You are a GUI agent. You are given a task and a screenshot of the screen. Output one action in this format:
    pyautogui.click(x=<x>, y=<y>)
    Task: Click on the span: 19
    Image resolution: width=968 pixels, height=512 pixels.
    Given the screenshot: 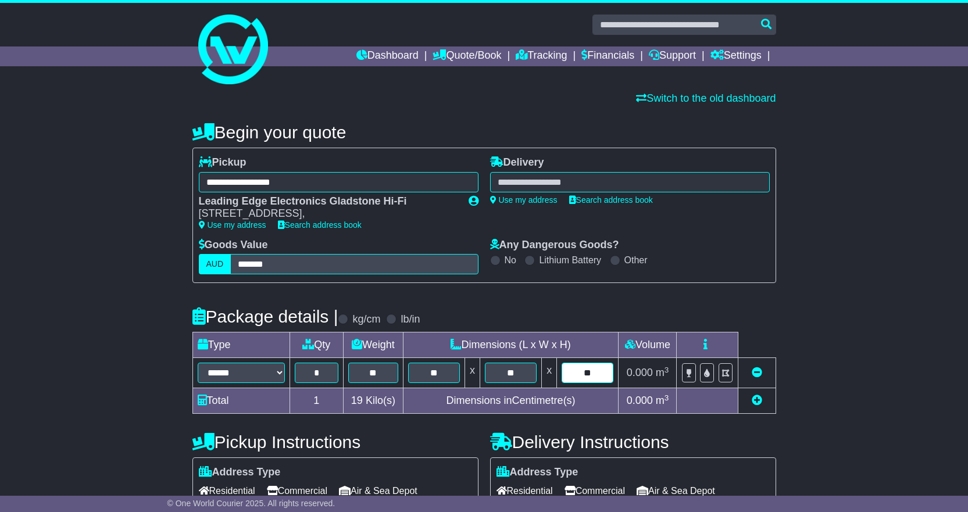 What is the action you would take?
    pyautogui.click(x=357, y=401)
    